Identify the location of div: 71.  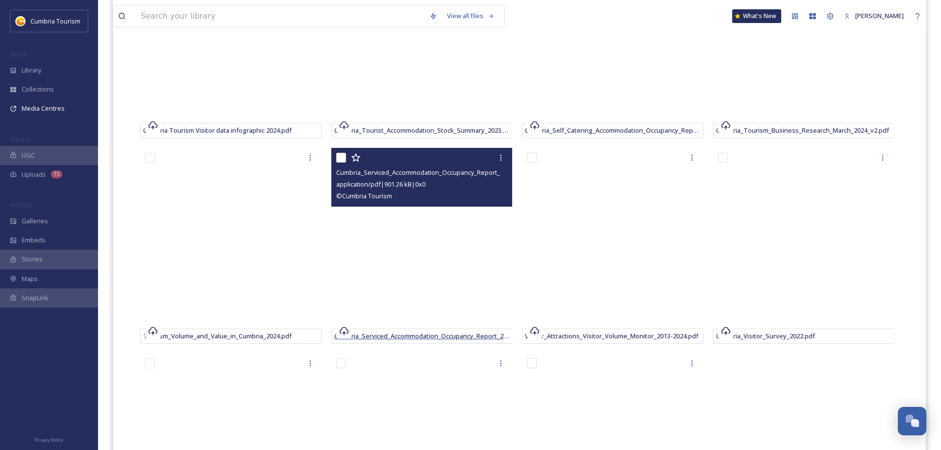
(56, 174).